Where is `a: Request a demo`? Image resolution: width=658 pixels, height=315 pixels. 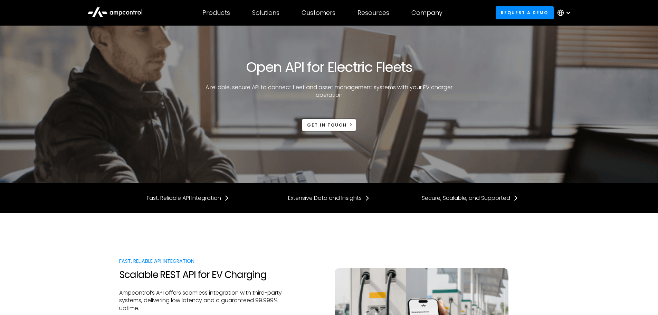 a: Request a demo is located at coordinates (525, 12).